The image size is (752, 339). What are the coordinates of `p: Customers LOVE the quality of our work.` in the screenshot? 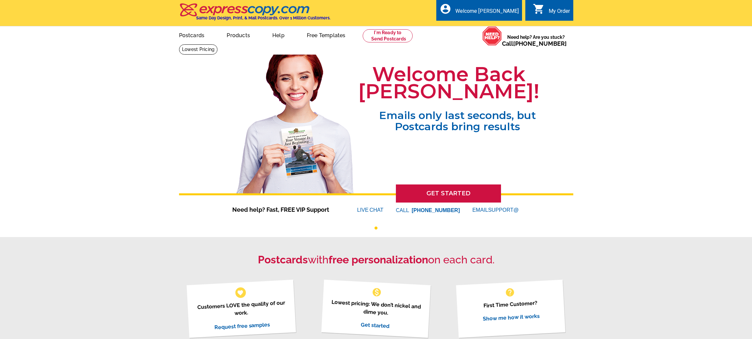 It's located at (241, 309).